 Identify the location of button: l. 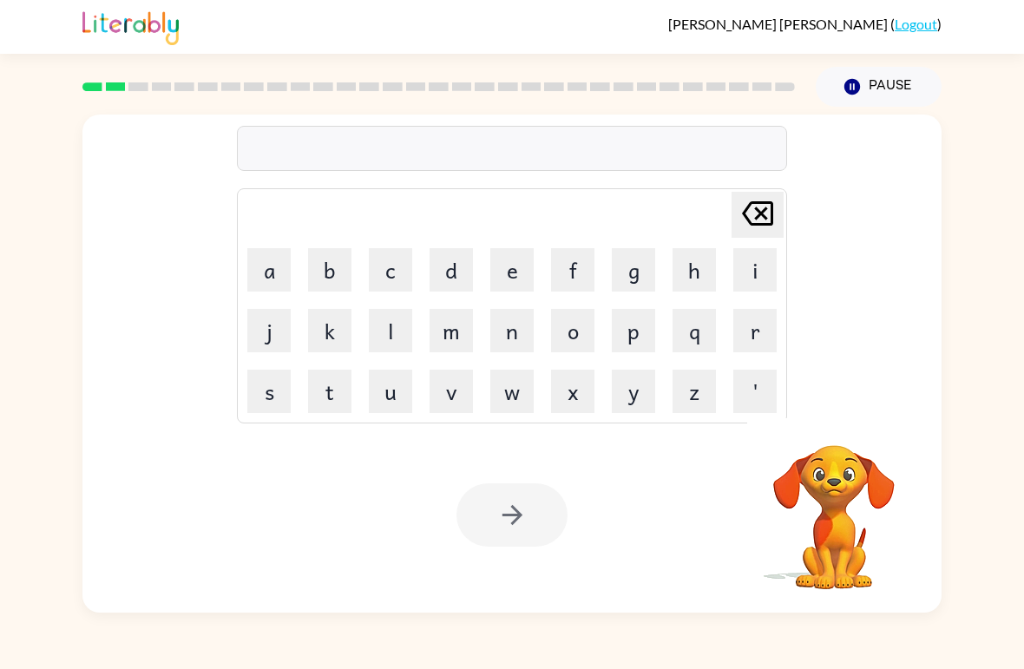
(391, 331).